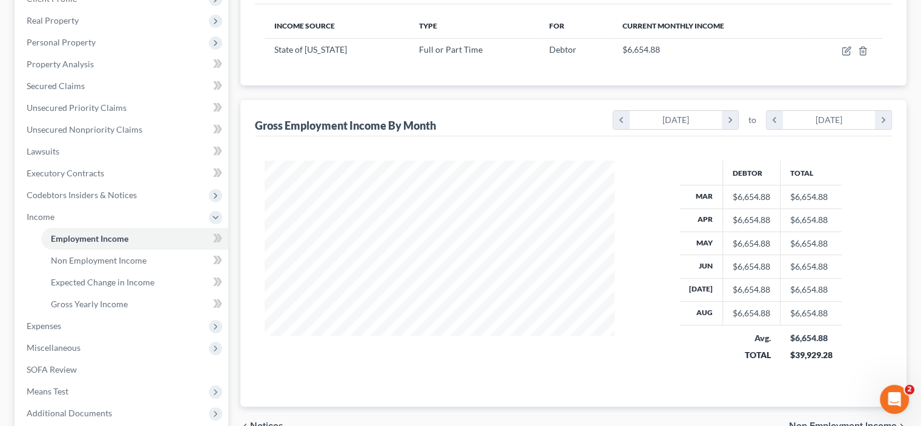 The width and height of the screenshot is (921, 426). What do you see at coordinates (61, 42) in the screenshot?
I see `span: Personal Property` at bounding box center [61, 42].